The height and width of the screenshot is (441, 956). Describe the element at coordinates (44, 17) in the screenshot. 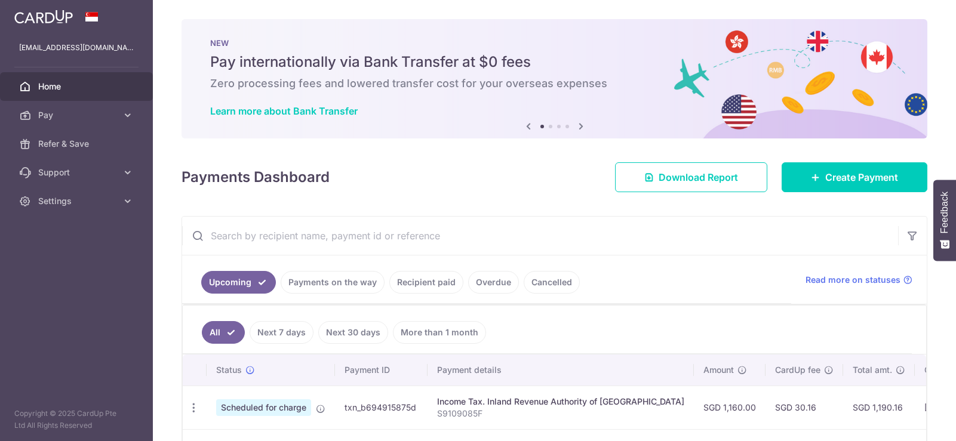

I see `img: CardUp` at that location.